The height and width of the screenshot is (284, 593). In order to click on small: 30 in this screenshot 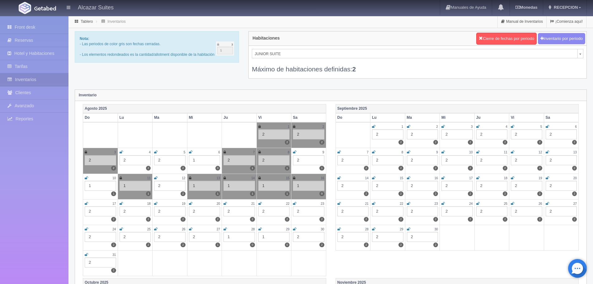, I will do `click(322, 229)`.